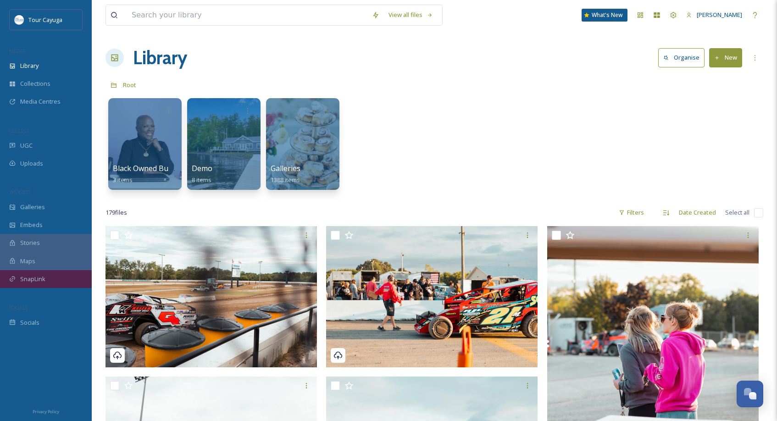  I want to click on span: SnapLink, so click(33, 279).